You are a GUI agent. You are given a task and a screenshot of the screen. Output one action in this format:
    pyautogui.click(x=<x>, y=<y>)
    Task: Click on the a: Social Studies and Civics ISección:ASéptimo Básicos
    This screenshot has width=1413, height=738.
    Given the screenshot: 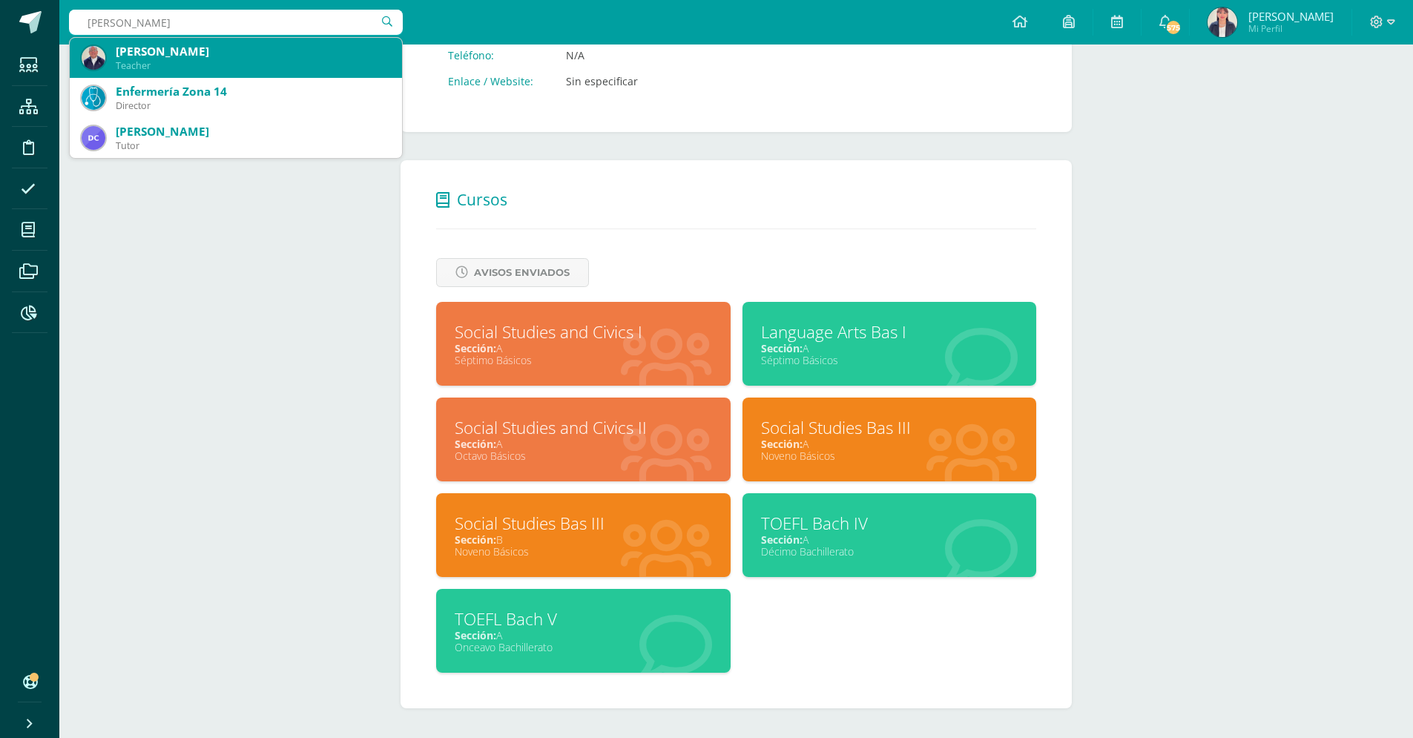 What is the action you would take?
    pyautogui.click(x=583, y=343)
    